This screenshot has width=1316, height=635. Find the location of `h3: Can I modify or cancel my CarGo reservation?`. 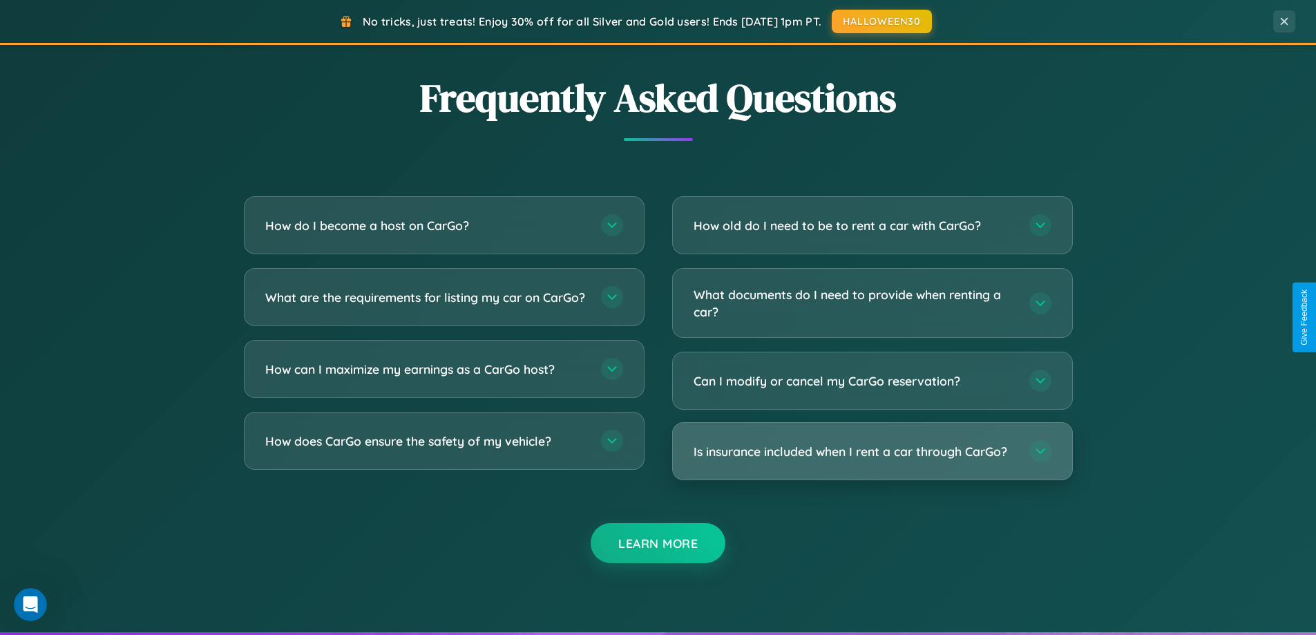

h3: Can I modify or cancel my CarGo reservation? is located at coordinates (854, 381).